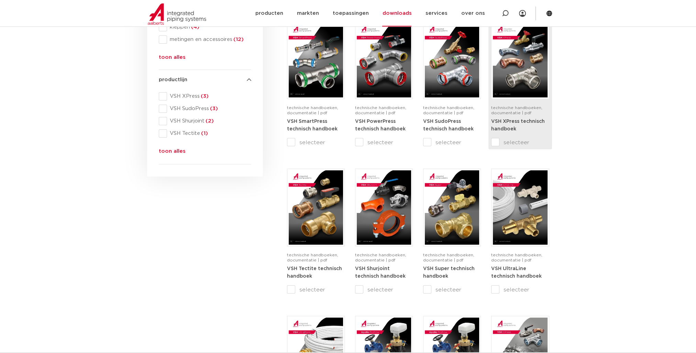  I want to click on strong: VSH SudoPress technisch handboek, so click(448, 125).